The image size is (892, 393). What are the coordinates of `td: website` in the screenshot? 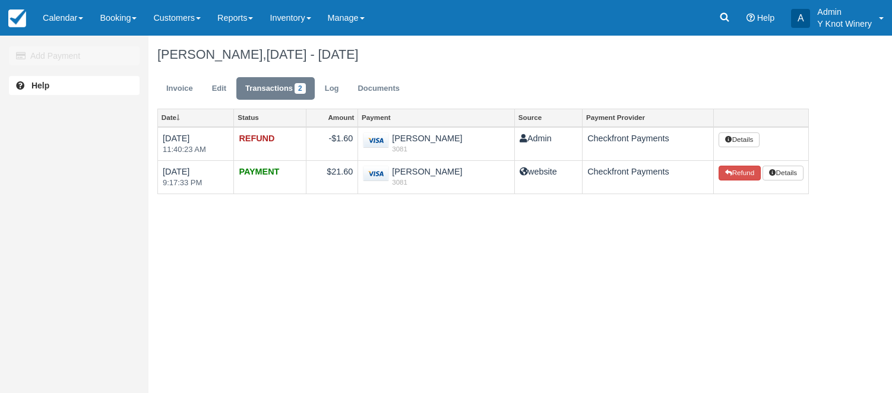 It's located at (548, 177).